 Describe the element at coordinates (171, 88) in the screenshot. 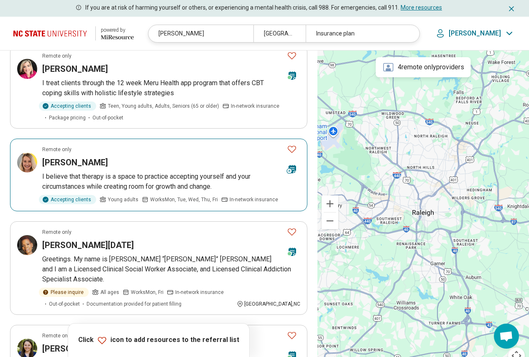

I see `p: I treat clients through the 12 week Meru Health app program that offers CBT coping skills with ho...` at that location.